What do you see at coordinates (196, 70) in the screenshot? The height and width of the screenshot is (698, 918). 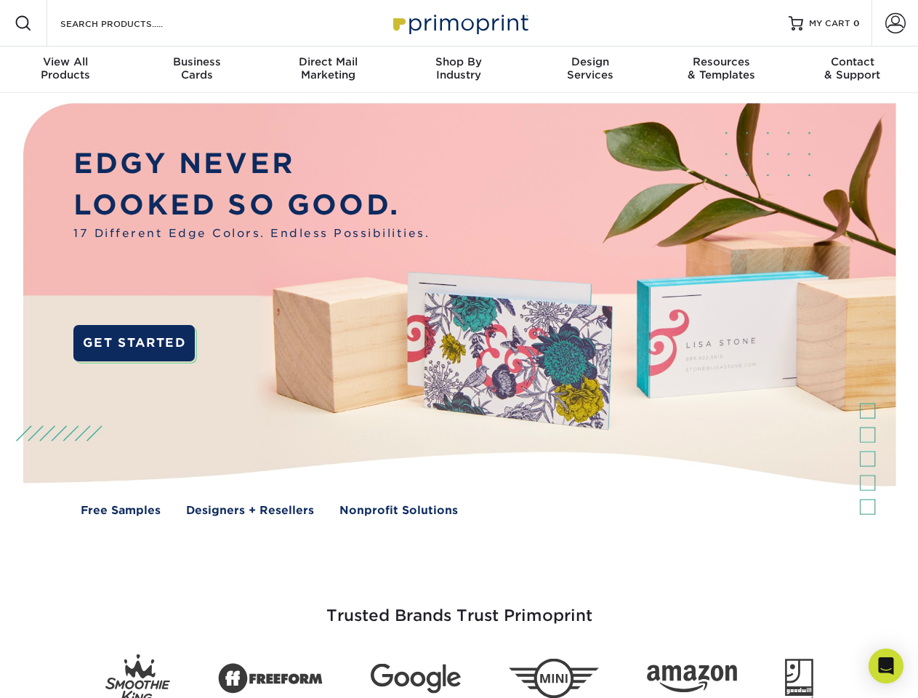 I see `a: BusinessCards` at bounding box center [196, 70].